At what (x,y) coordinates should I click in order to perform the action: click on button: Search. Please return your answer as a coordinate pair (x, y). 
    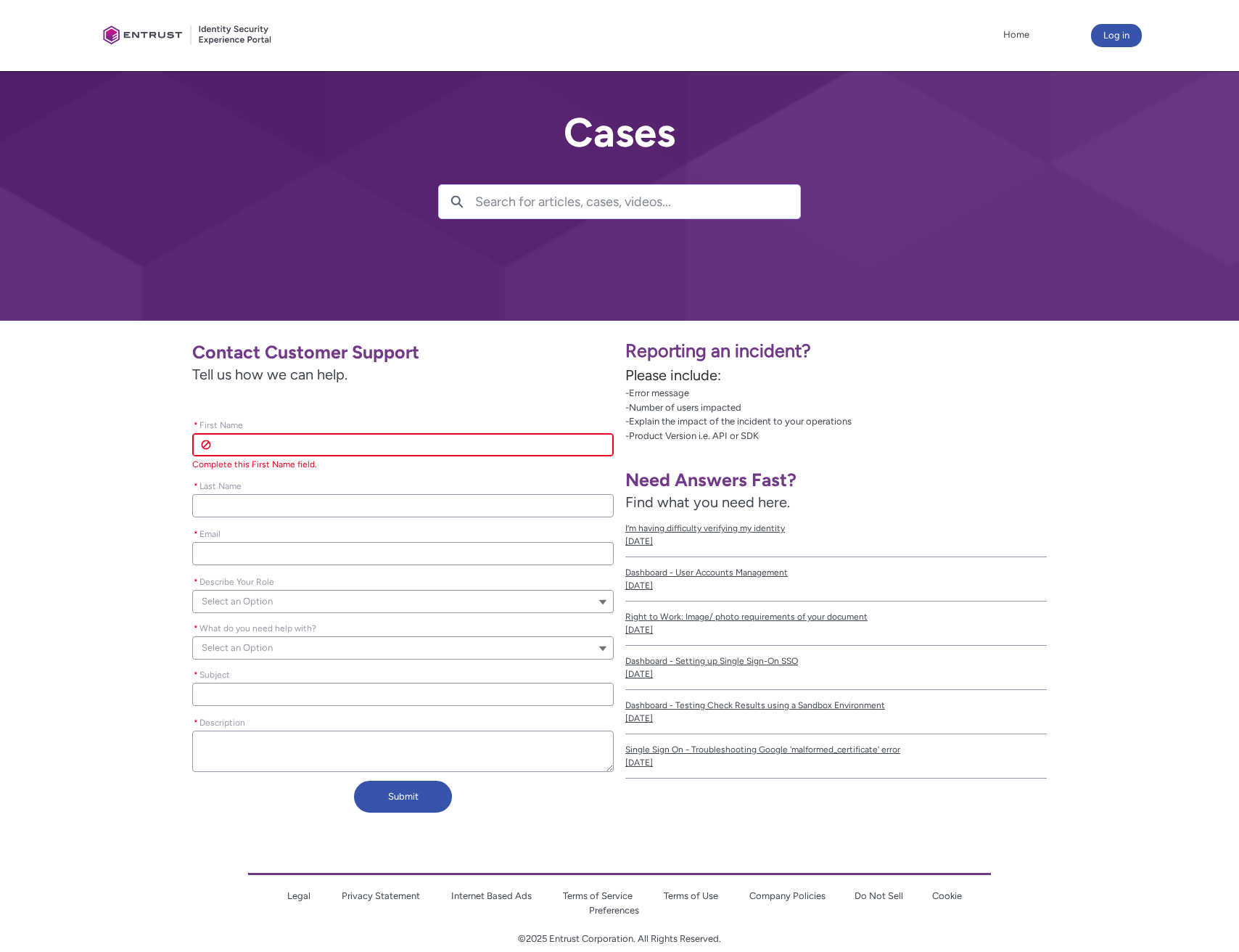
    Looking at the image, I should click on (457, 202).